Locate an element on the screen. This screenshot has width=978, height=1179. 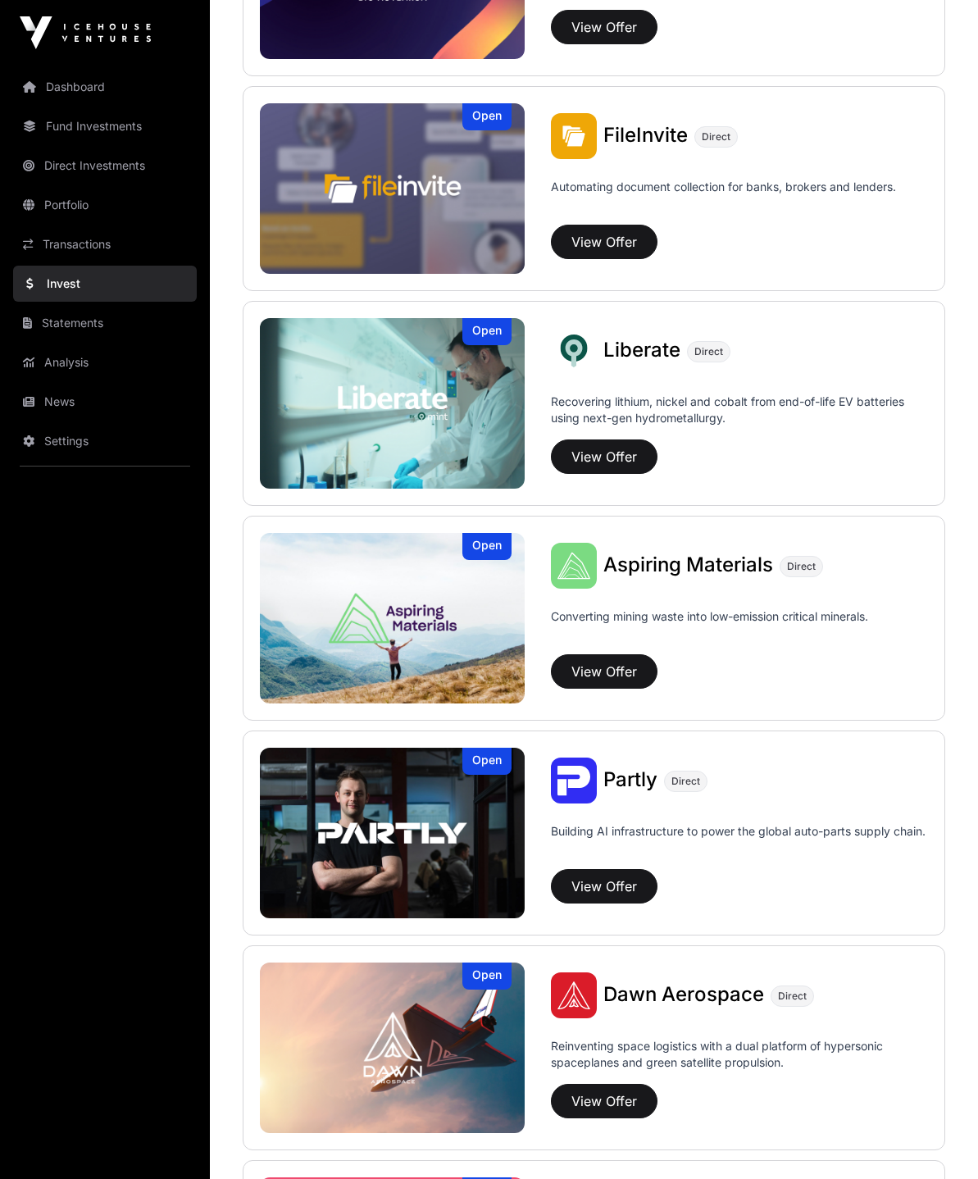
a: Dawn AerospaceOpen is located at coordinates (392, 1048).